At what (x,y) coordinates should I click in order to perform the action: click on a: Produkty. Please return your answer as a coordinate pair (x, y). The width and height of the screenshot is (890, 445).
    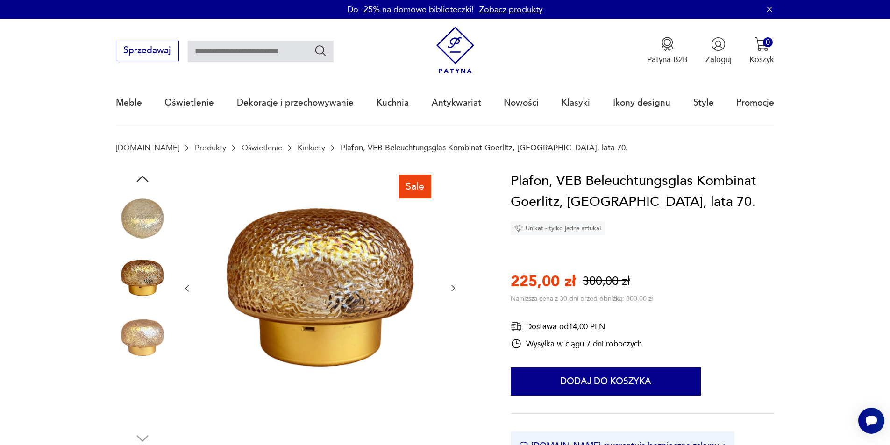
    Looking at the image, I should click on (210, 148).